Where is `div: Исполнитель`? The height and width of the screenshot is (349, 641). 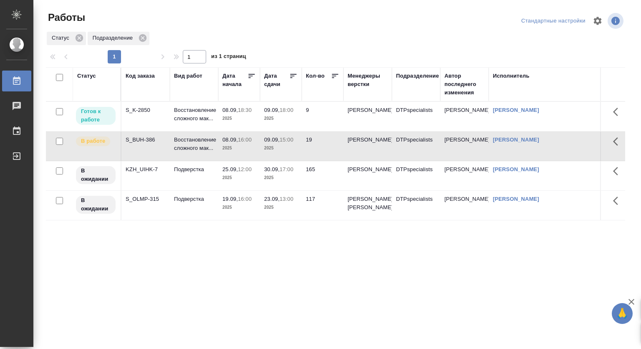 div: Исполнитель is located at coordinates (512, 76).